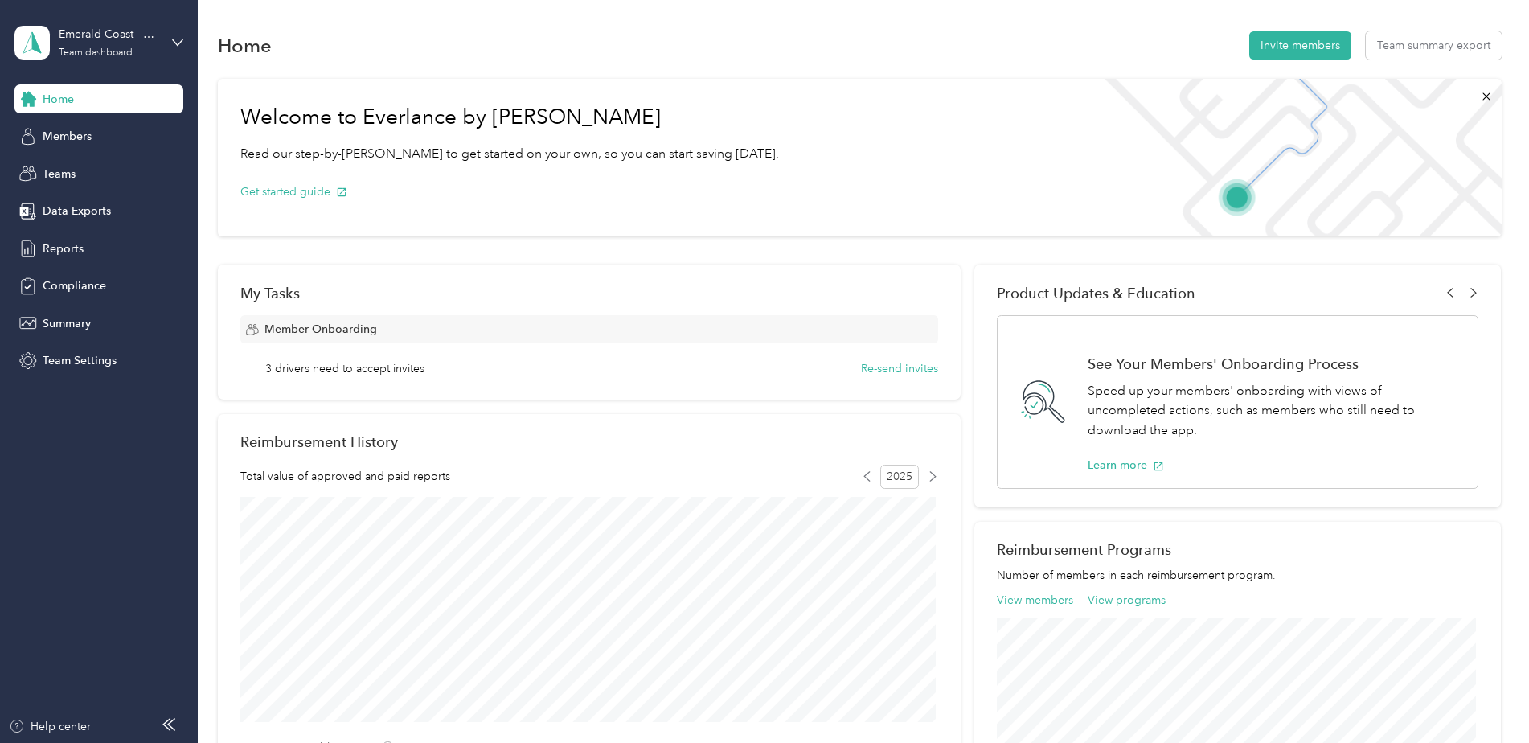  What do you see at coordinates (589, 293) in the screenshot?
I see `div: My Tasks` at bounding box center [589, 293].